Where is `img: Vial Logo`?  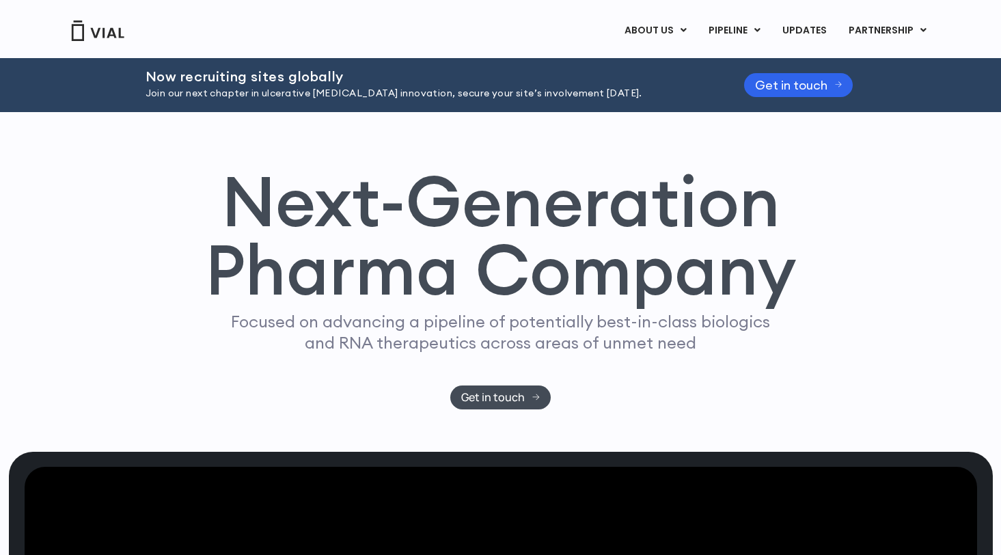 img: Vial Logo is located at coordinates (98, 31).